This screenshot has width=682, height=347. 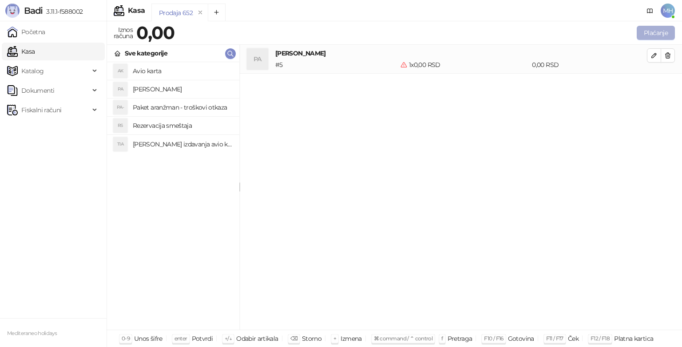 I want to click on div: Platna kartica, so click(x=633, y=339).